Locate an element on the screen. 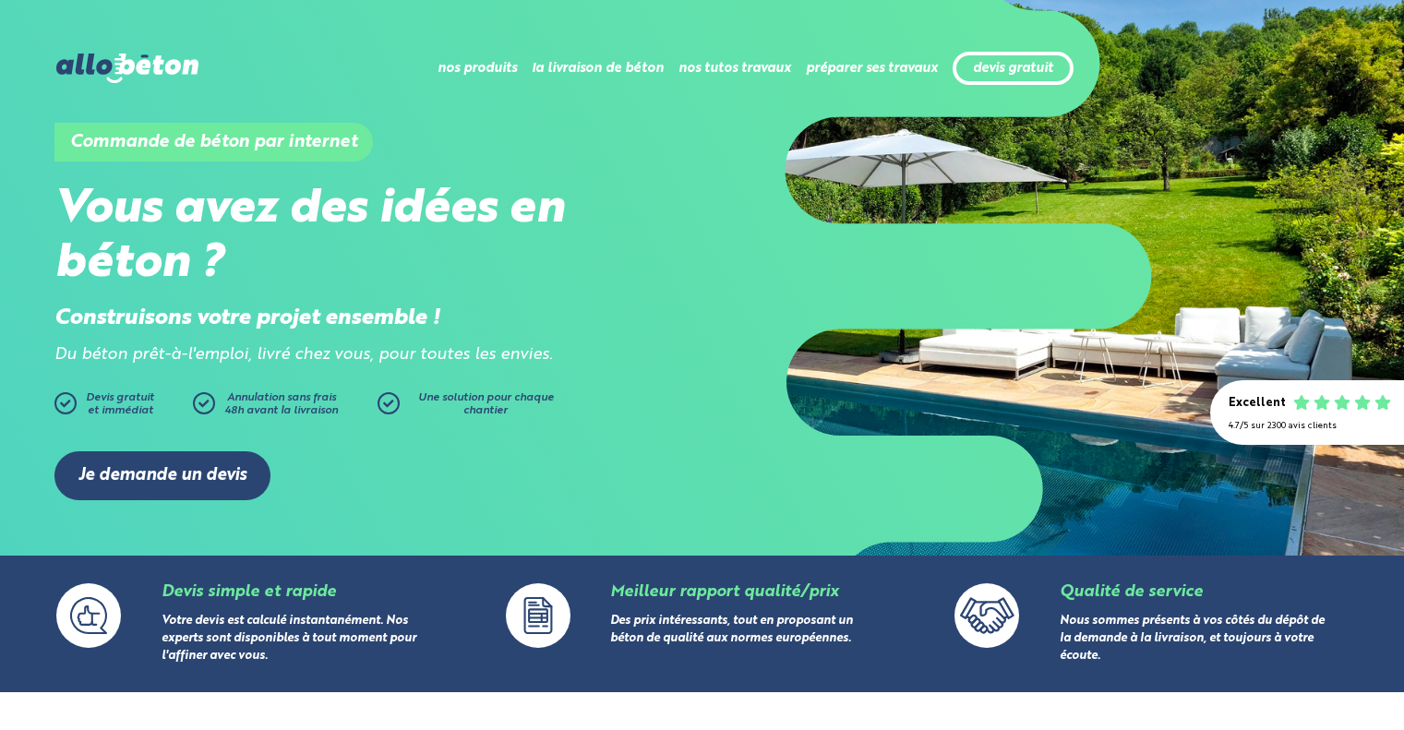  h1: Commande de béton par internet is located at coordinates (213, 142).